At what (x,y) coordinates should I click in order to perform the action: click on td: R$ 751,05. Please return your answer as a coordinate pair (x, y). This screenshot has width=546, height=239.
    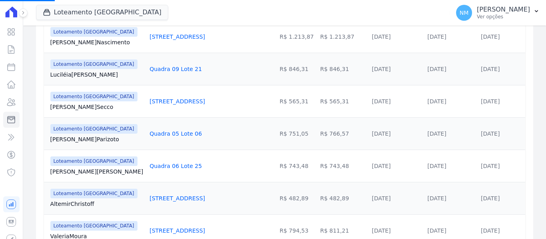
    Looking at the image, I should click on (297, 133).